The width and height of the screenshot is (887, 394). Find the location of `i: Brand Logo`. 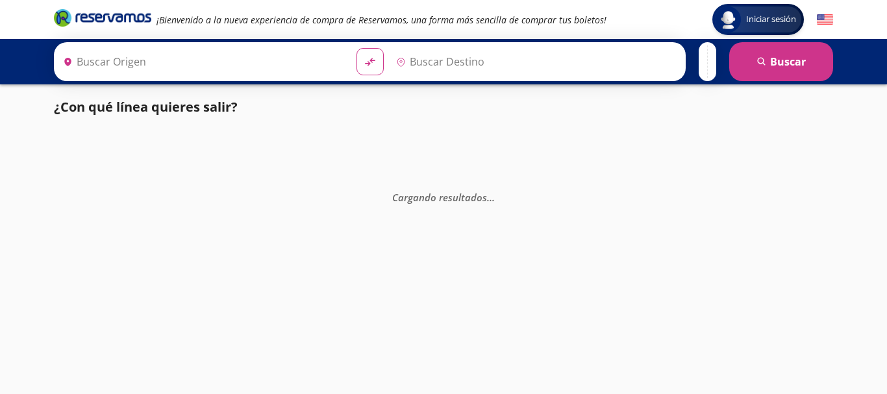

i: Brand Logo is located at coordinates (103, 18).